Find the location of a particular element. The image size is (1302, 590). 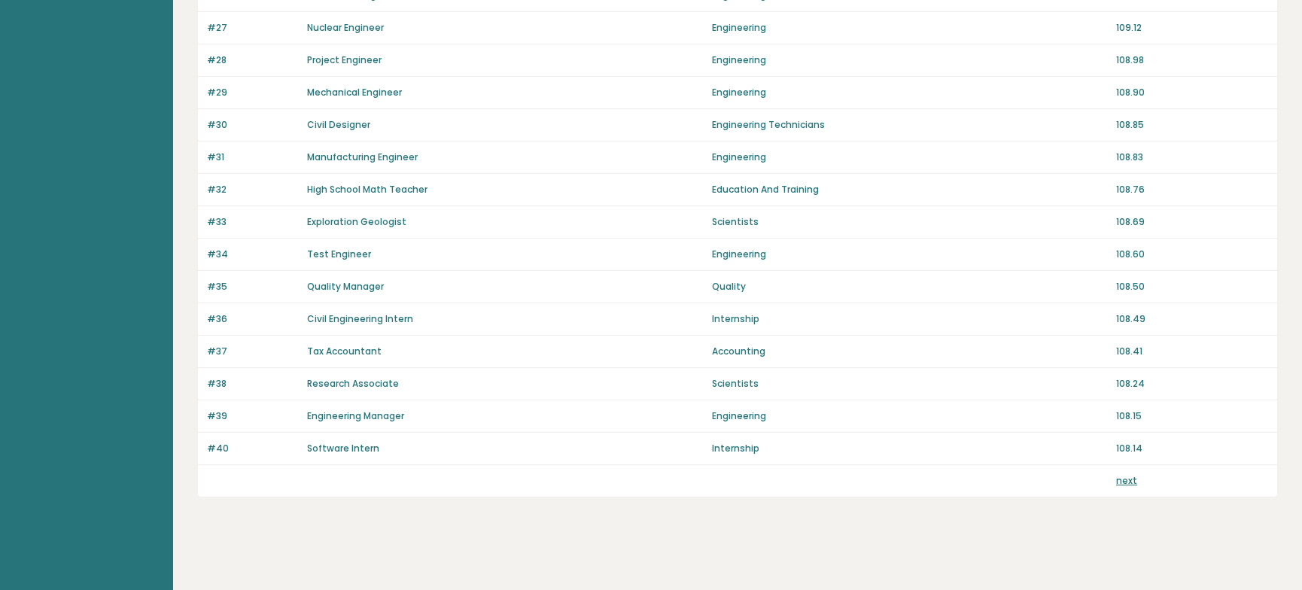

p: #38 is located at coordinates (252, 384).